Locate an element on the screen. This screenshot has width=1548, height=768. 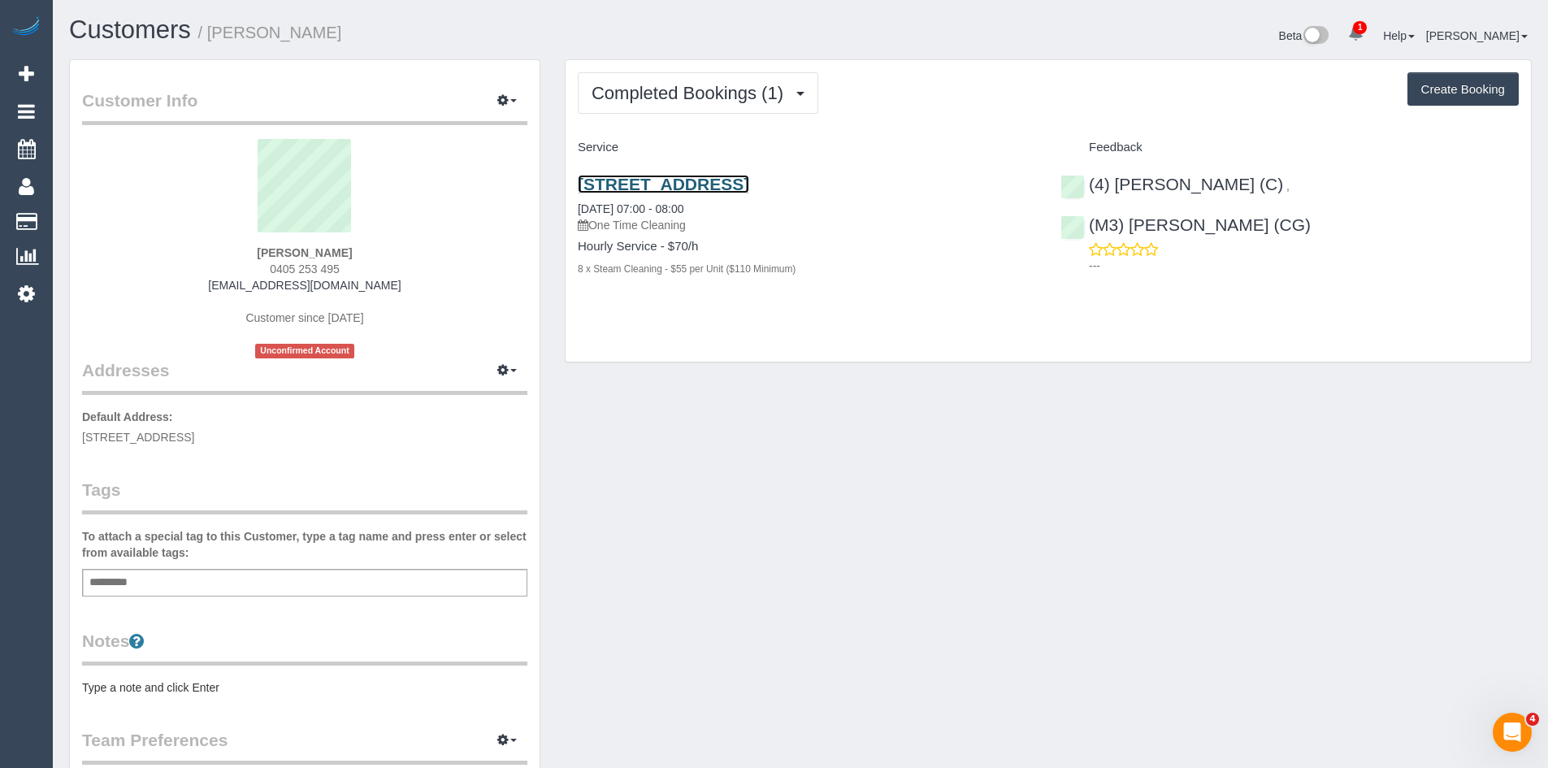
label: Default Address: is located at coordinates (128, 417).